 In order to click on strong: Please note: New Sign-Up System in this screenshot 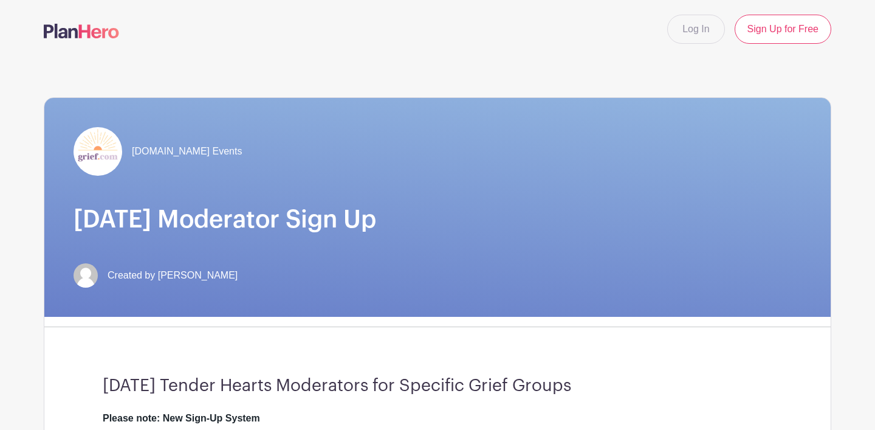, I will do `click(181, 418)`.